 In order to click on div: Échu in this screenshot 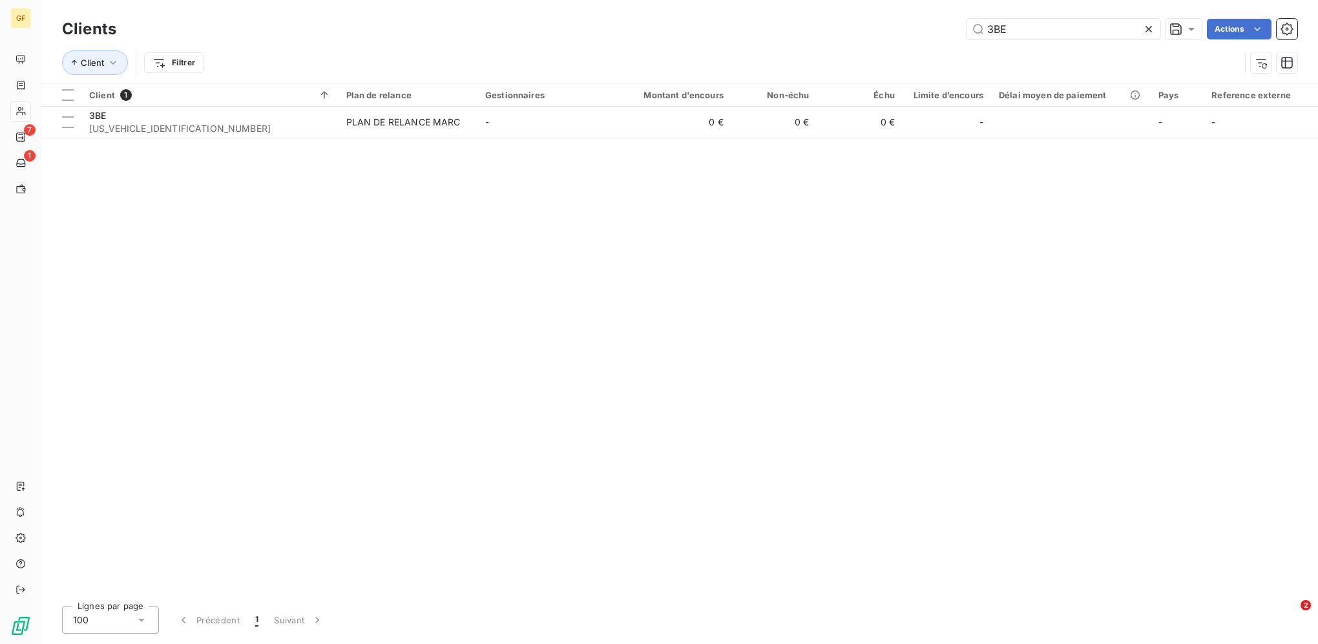, I will do `click(860, 95)`.